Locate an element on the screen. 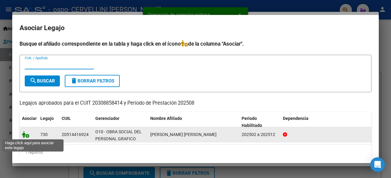  div: 20514416924 is located at coordinates (75, 135).